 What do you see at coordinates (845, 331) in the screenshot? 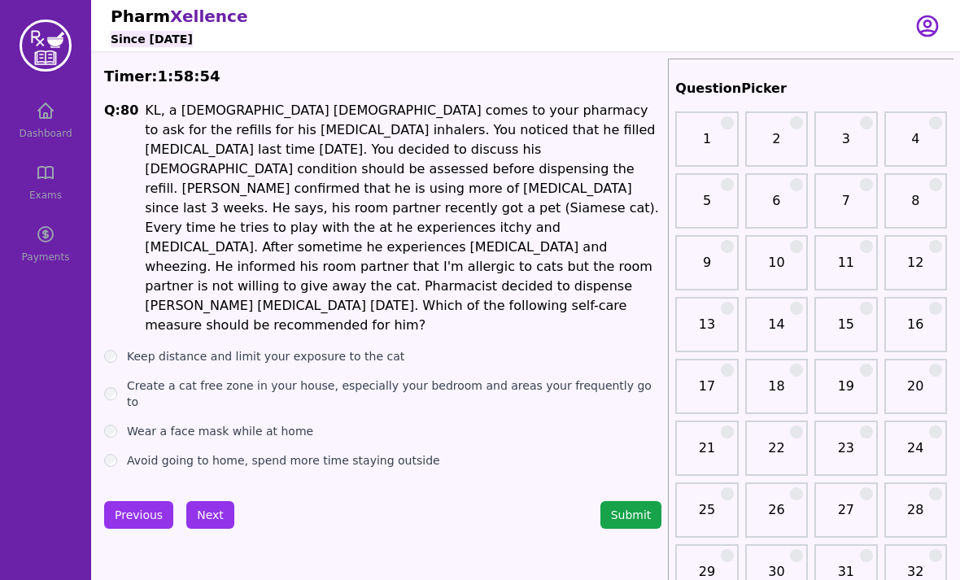
I see `a: 15` at bounding box center [845, 331].